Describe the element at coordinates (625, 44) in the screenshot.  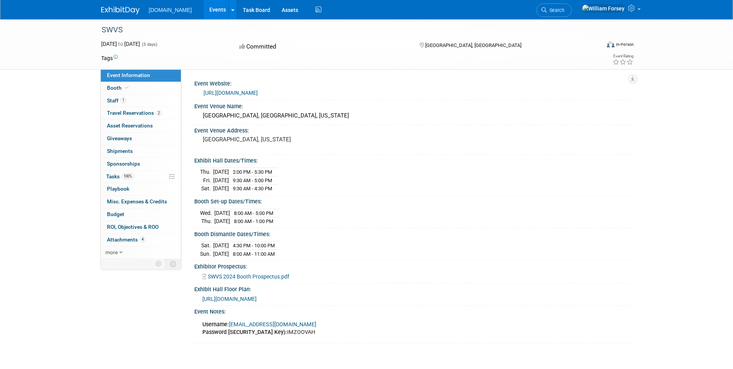
I see `div: In-Person` at that location.